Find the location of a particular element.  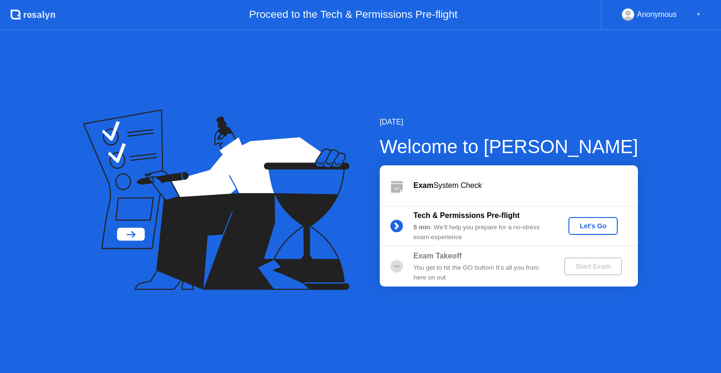

button: Start Exam is located at coordinates (593, 266).